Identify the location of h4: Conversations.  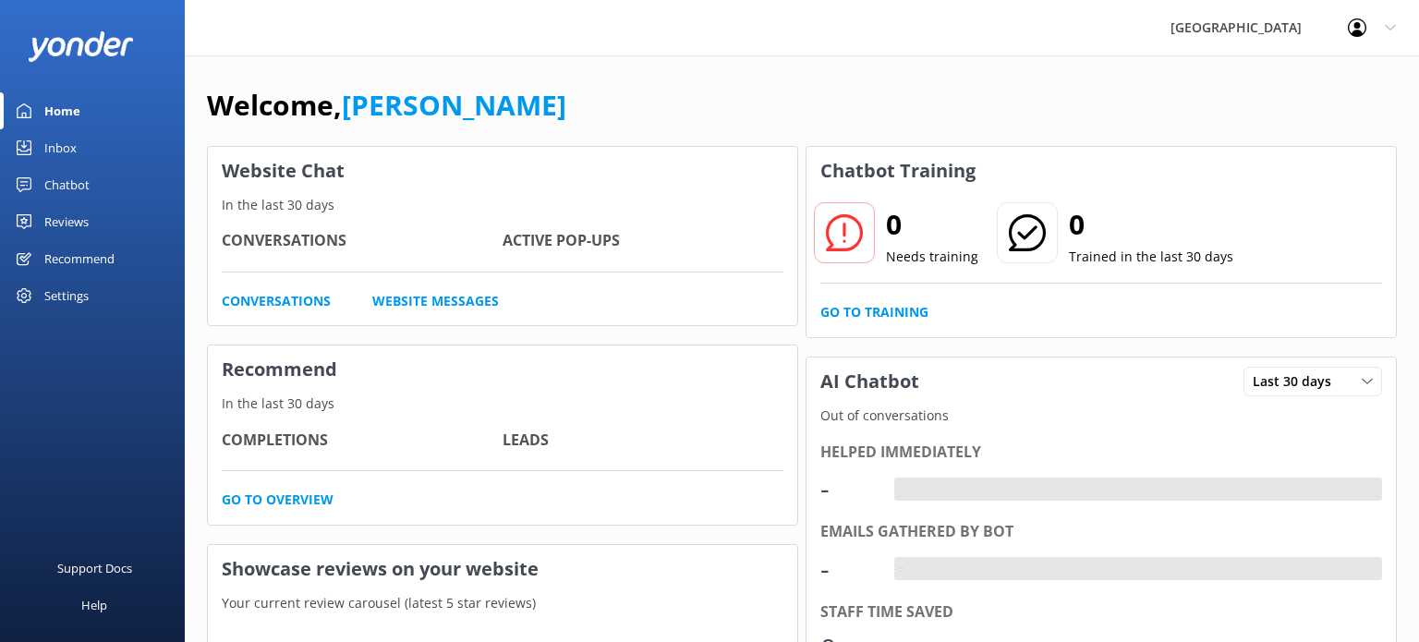
(362, 241).